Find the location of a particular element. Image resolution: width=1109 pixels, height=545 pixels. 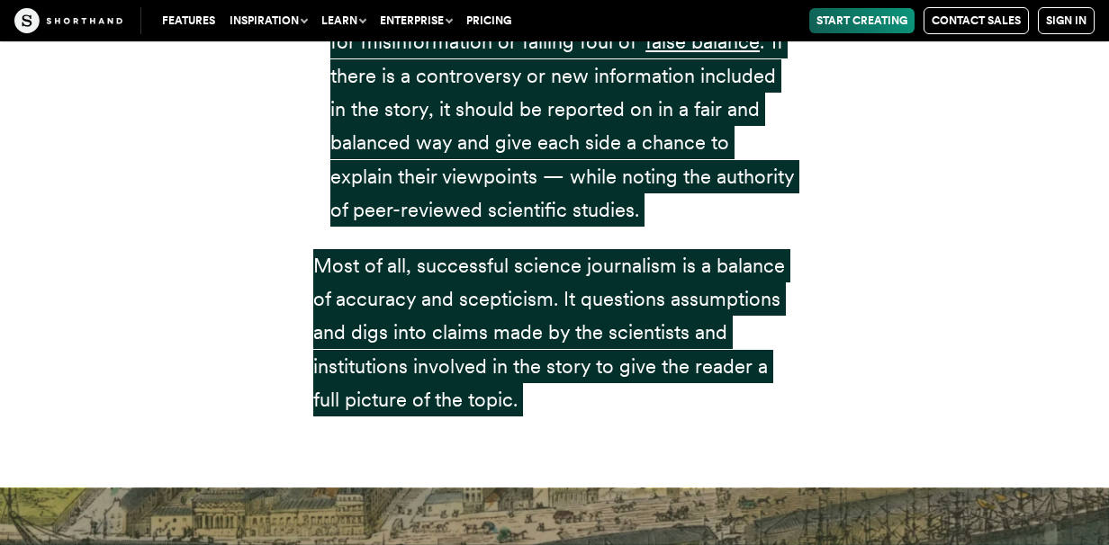

a: Contact Sales is located at coordinates (975, 21).